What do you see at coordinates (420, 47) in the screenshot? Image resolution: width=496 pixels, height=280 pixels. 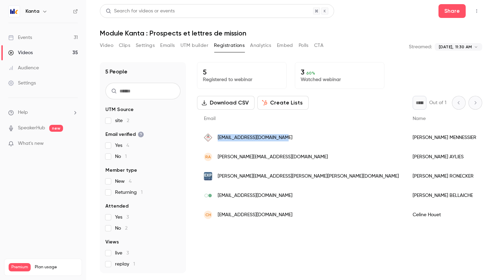 I see `p: Streamed:` at bounding box center [420, 47].